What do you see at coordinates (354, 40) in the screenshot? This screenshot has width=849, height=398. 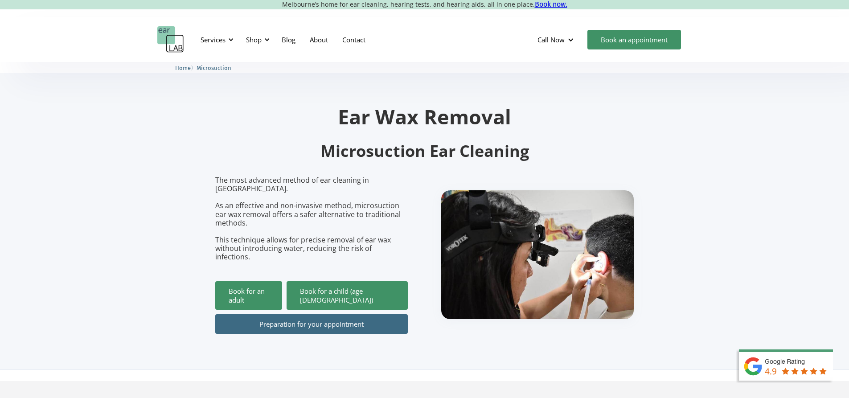 I see `a: Contact` at bounding box center [354, 40].